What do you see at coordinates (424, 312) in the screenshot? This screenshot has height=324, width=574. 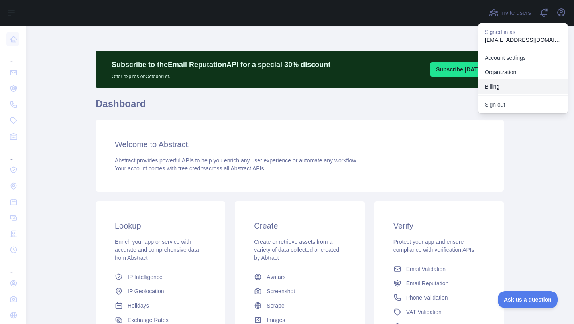 I see `span: VAT Validation` at bounding box center [424, 312].